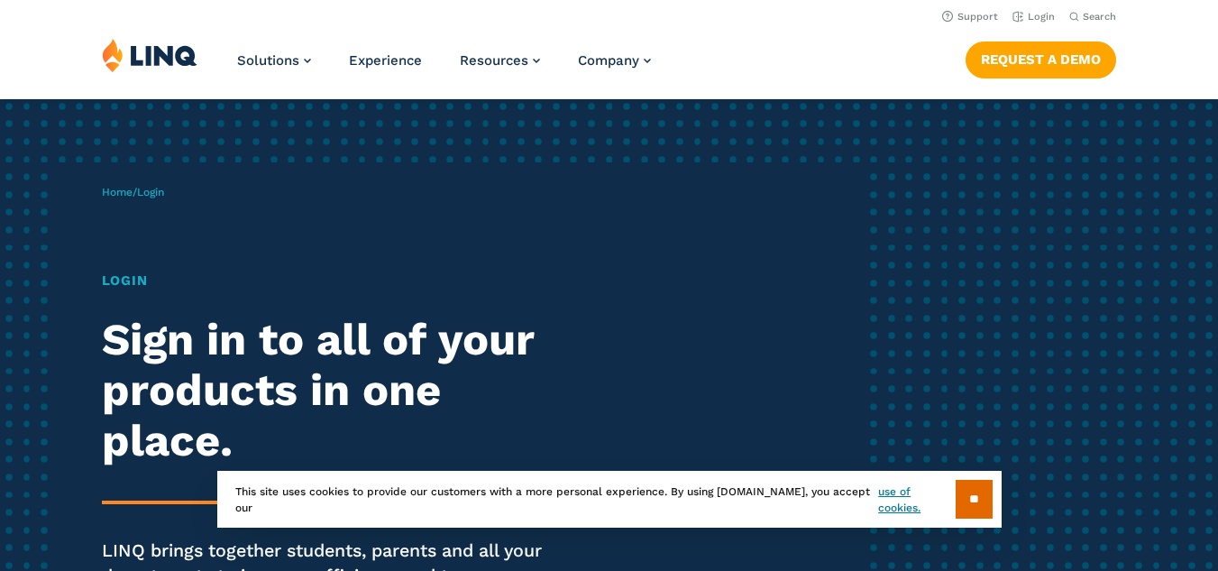  What do you see at coordinates (117, 192) in the screenshot?
I see `a: Home` at bounding box center [117, 192].